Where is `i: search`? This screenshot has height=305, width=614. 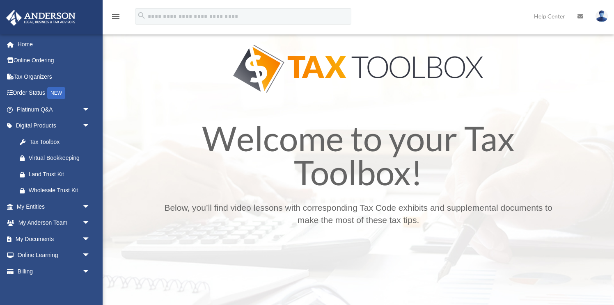 i: search is located at coordinates (142, 16).